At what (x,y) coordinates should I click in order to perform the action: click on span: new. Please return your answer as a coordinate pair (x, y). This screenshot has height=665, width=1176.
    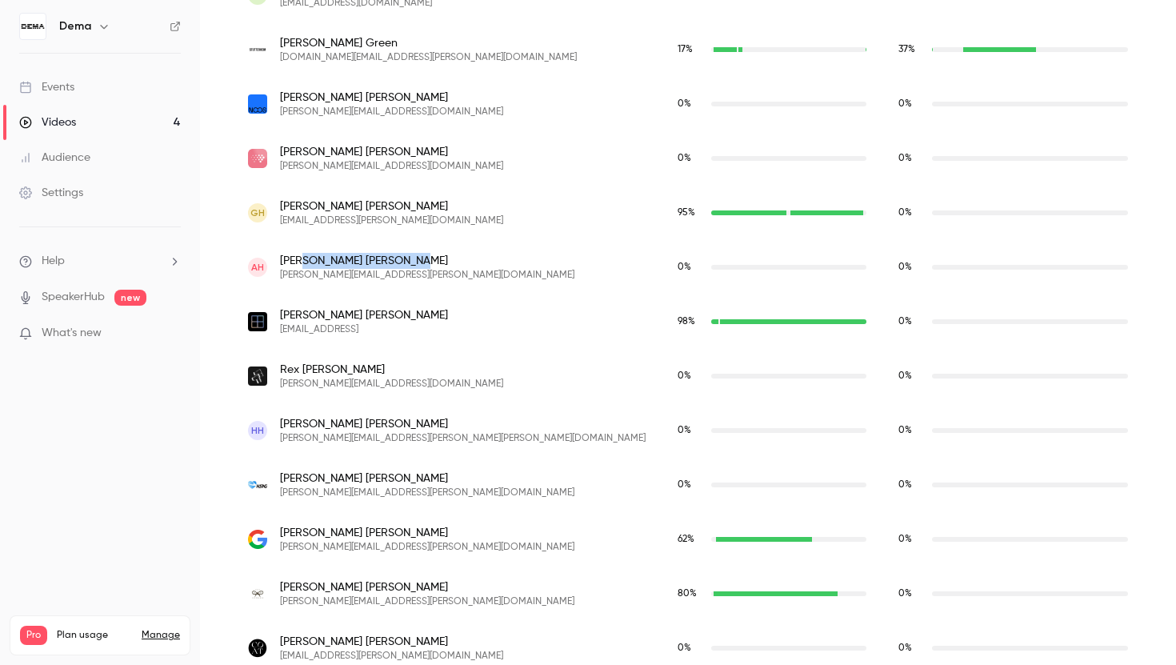
    Looking at the image, I should click on (130, 298).